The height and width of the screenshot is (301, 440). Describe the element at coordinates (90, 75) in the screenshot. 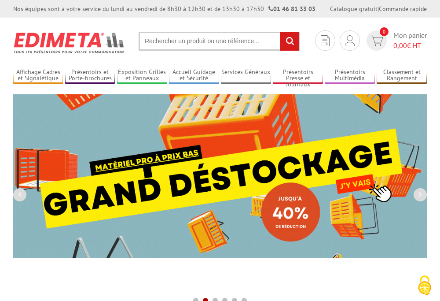

I see `a: Présentoirs et Porte-brochures` at that location.